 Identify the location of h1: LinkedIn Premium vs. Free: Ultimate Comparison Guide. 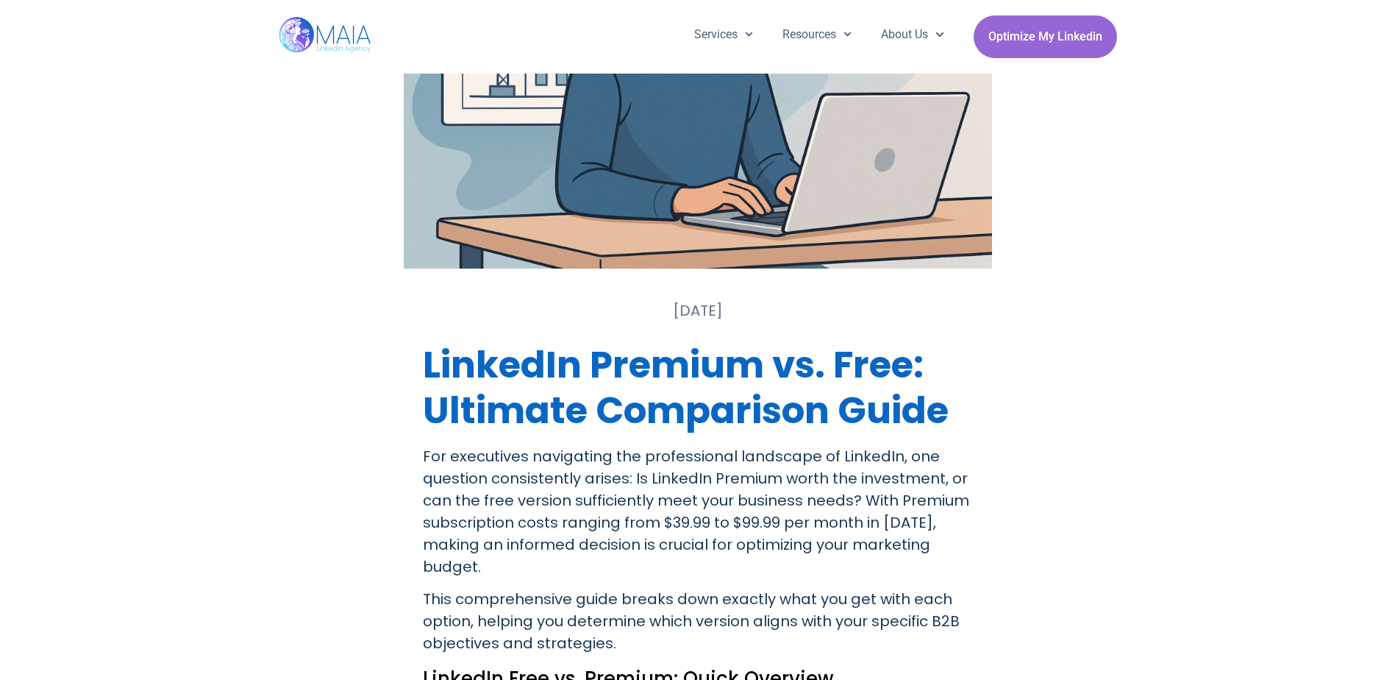
(698, 388).